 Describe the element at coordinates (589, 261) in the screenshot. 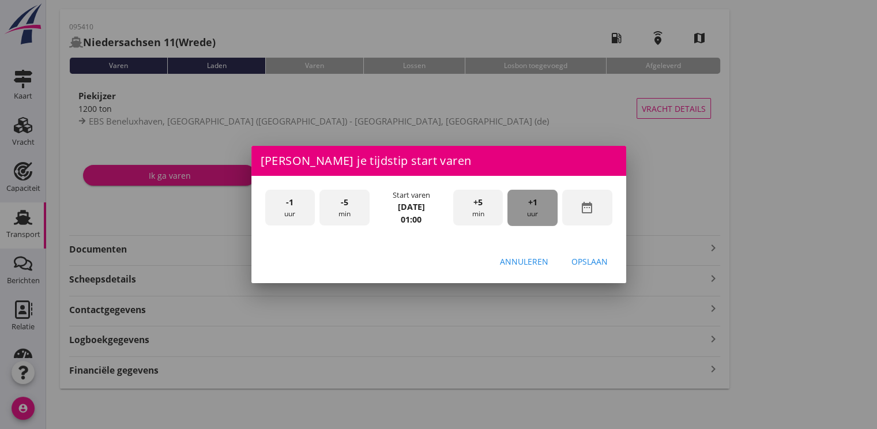

I see `div: Opslaan` at that location.